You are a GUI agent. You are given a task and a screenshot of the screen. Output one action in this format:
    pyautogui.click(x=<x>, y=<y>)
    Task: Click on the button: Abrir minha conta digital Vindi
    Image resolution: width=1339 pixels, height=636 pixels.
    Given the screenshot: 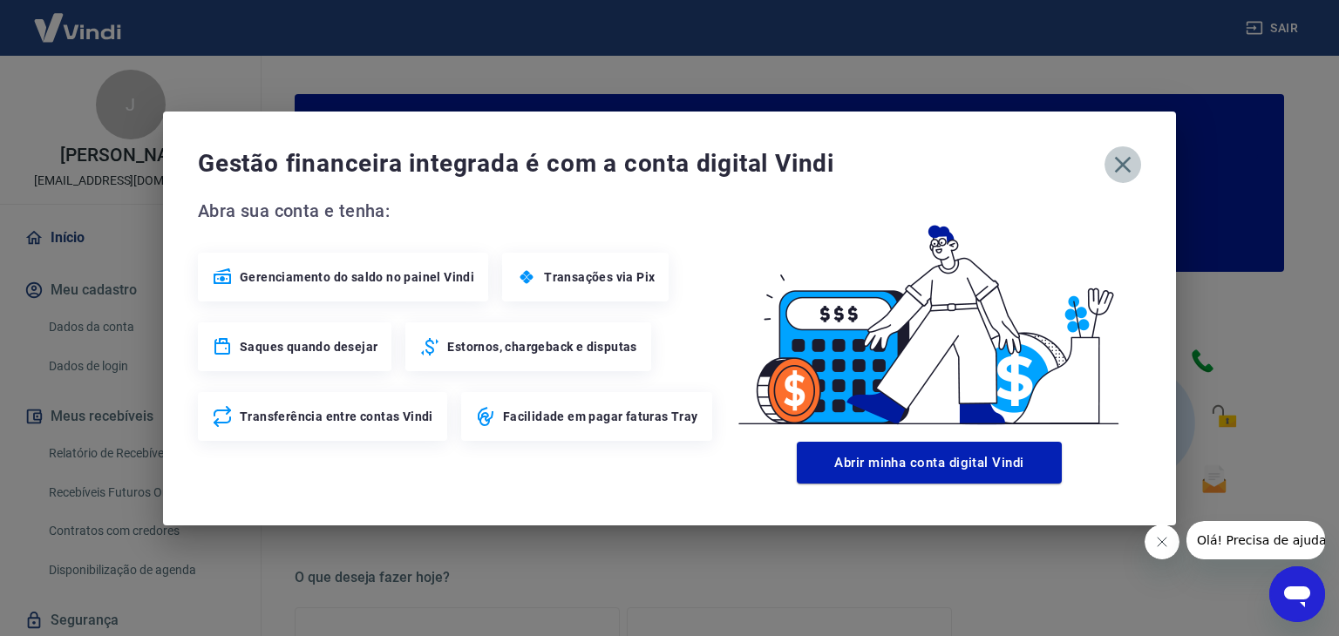 What is the action you would take?
    pyautogui.click(x=929, y=463)
    